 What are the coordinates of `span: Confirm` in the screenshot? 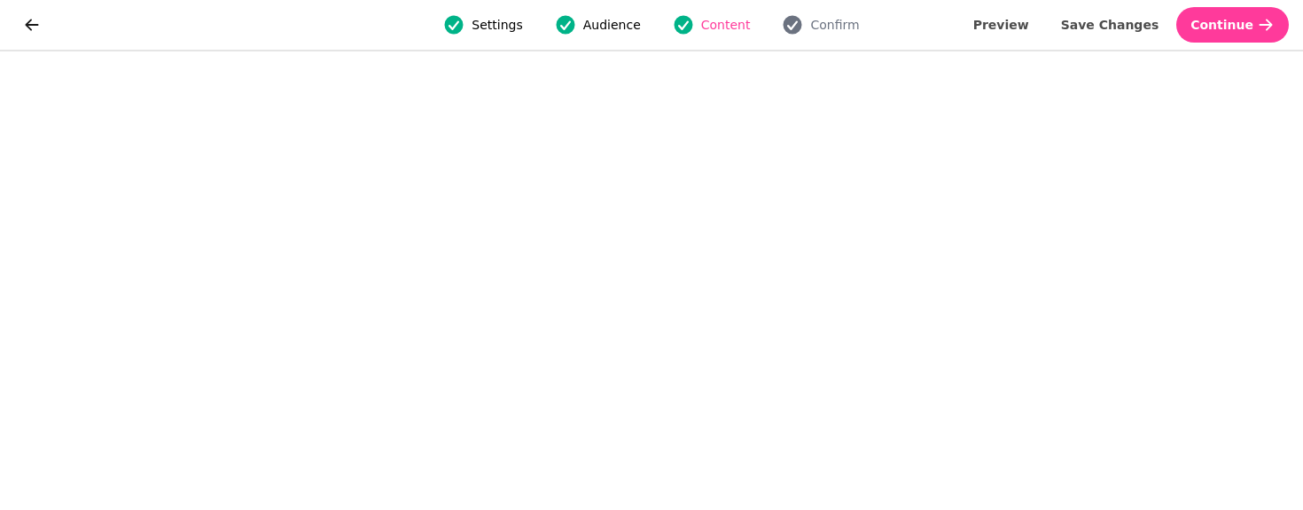 It's located at (834, 25).